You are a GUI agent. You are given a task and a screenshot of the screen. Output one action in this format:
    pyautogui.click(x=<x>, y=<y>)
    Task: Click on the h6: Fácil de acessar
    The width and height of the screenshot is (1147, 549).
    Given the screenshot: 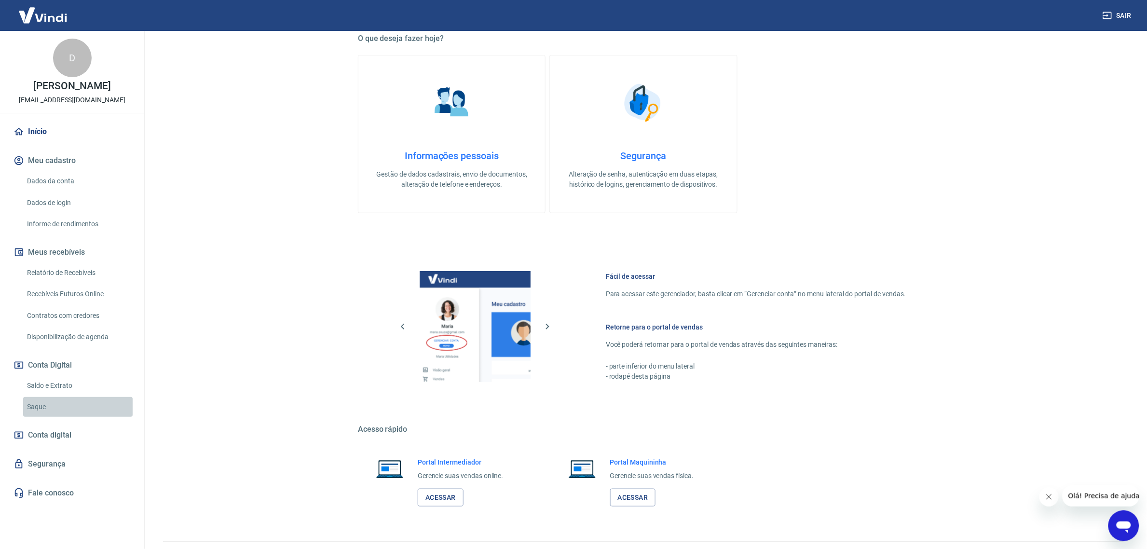 What is the action you would take?
    pyautogui.click(x=756, y=276)
    